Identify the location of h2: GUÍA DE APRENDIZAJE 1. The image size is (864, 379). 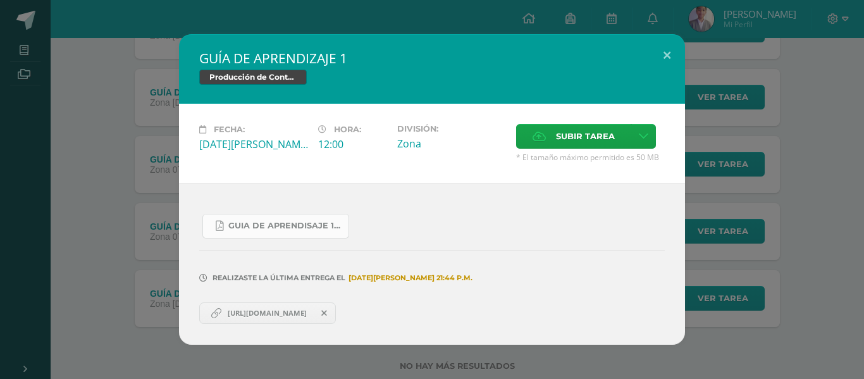
(432, 58).